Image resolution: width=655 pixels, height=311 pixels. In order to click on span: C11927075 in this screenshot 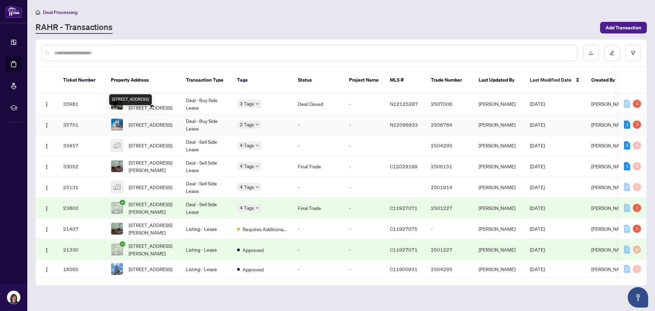, I will do `click(404, 229)`.